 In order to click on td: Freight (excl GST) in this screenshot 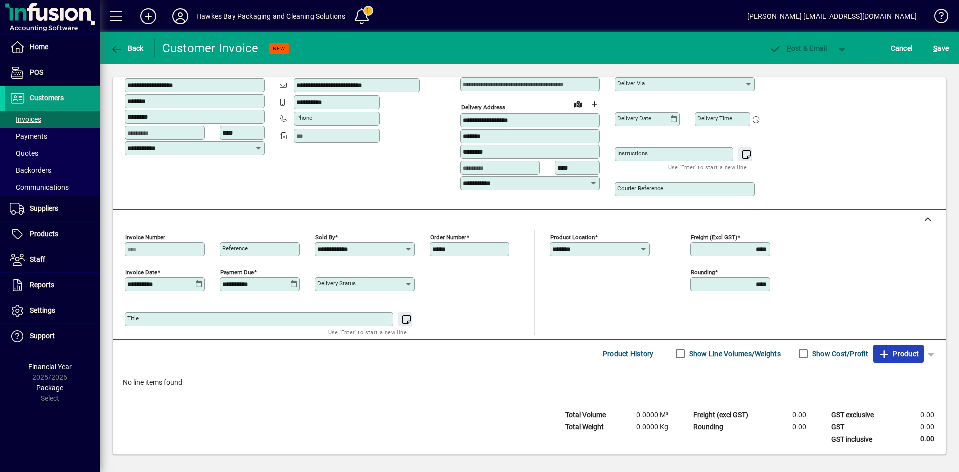, I will do `click(724, 415)`.